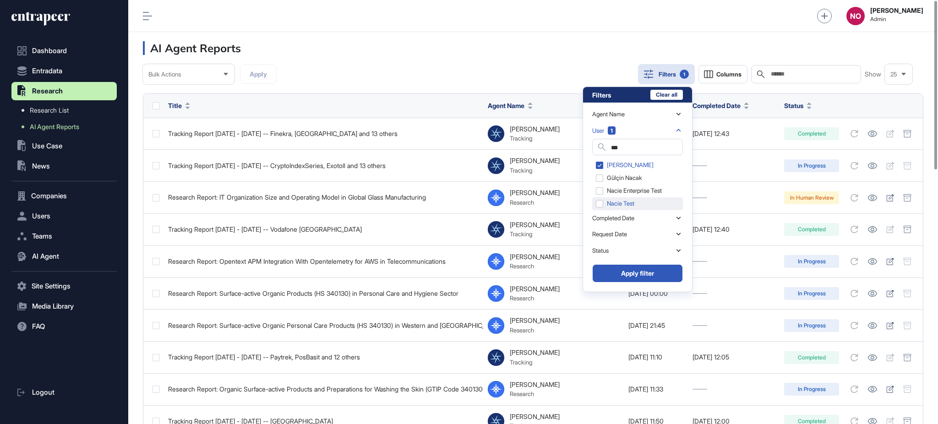  I want to click on a: Research List, so click(66, 110).